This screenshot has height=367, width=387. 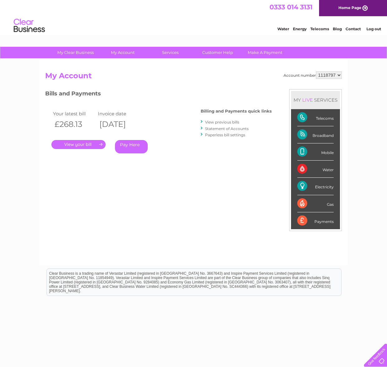 I want to click on td: Your latest bill, so click(x=74, y=114).